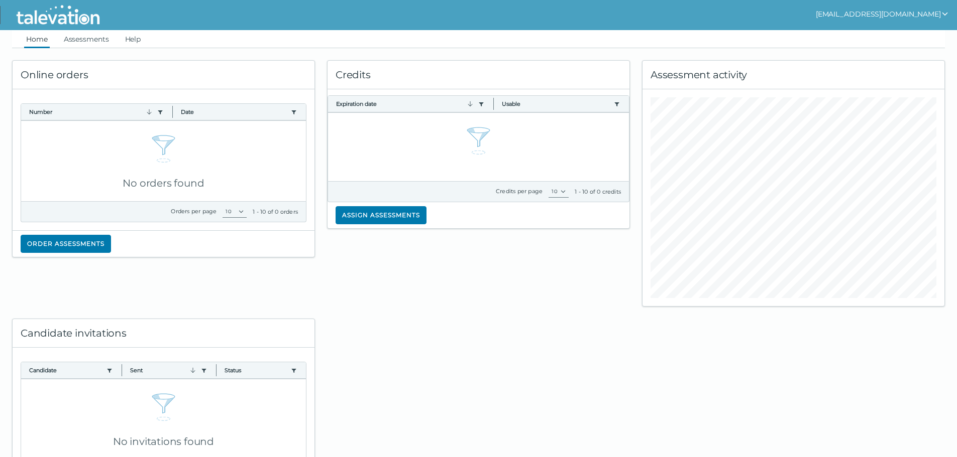 The width and height of the screenshot is (957, 457). I want to click on button: Sent, so click(163, 371).